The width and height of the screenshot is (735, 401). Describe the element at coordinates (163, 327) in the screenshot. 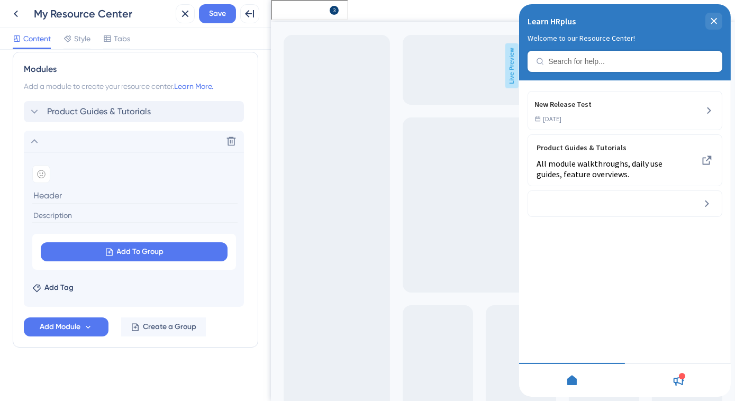

I see `button: Create a Group` at that location.